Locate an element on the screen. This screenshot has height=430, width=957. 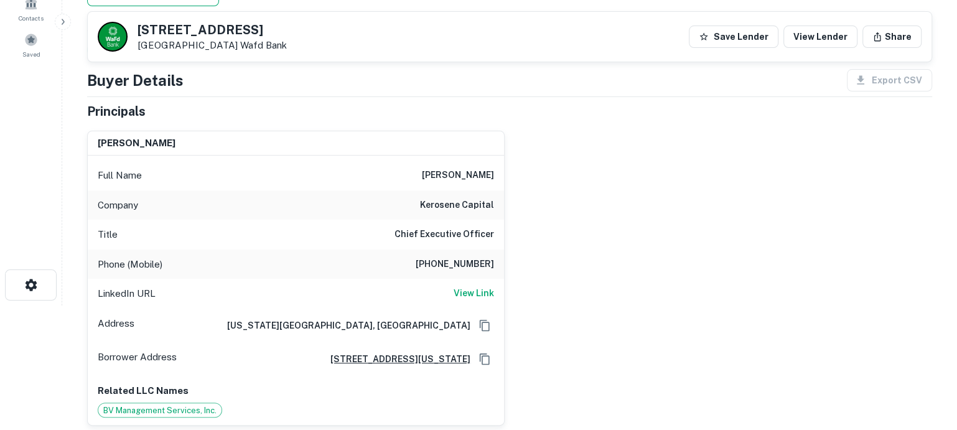
h4: Buyer Details is located at coordinates (135, 80).